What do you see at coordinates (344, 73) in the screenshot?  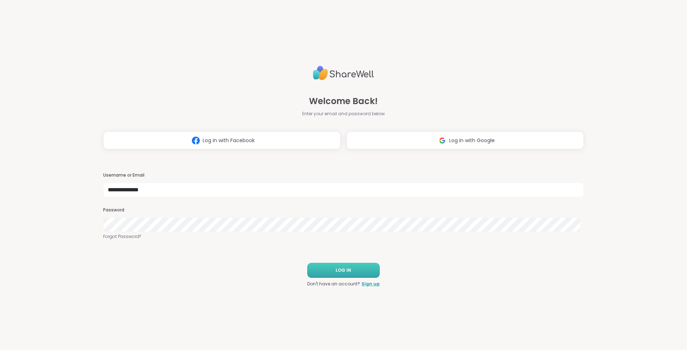 I see `img: ShareWell Logo` at bounding box center [344, 73].